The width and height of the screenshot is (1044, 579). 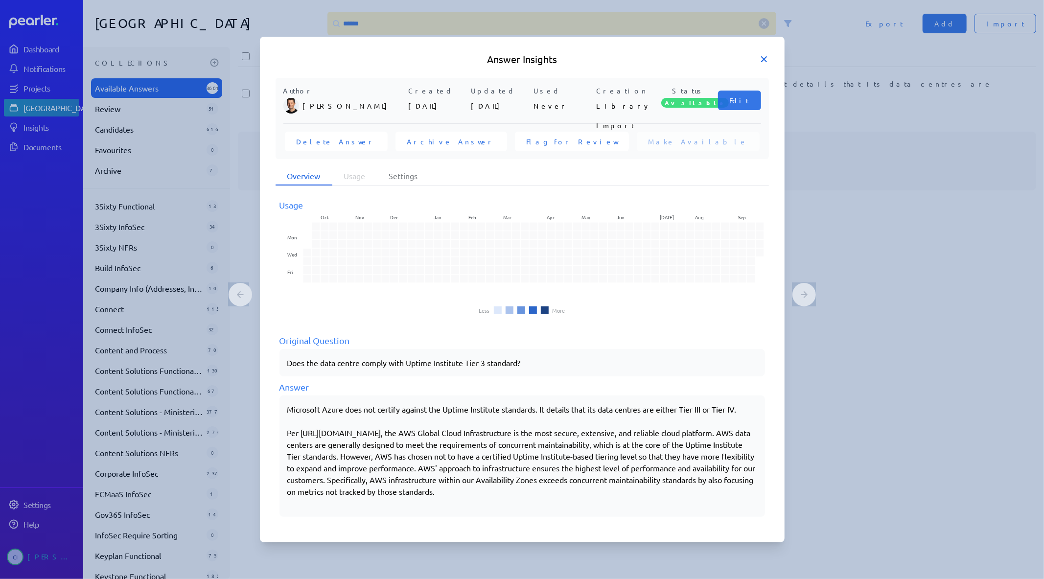 What do you see at coordinates (626, 91) in the screenshot?
I see `p: Creation` at bounding box center [626, 91].